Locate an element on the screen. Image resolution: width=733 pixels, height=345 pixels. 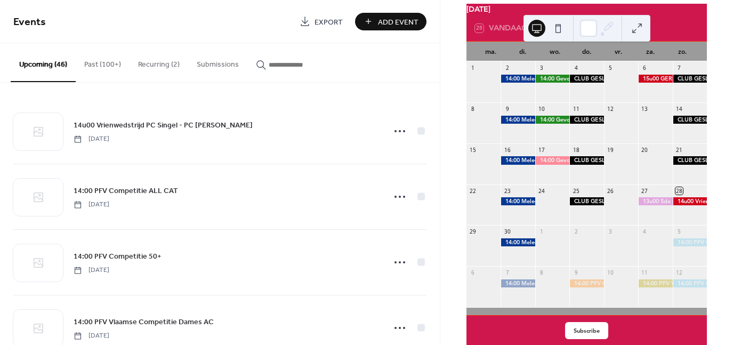
div: 30 is located at coordinates (507, 232).